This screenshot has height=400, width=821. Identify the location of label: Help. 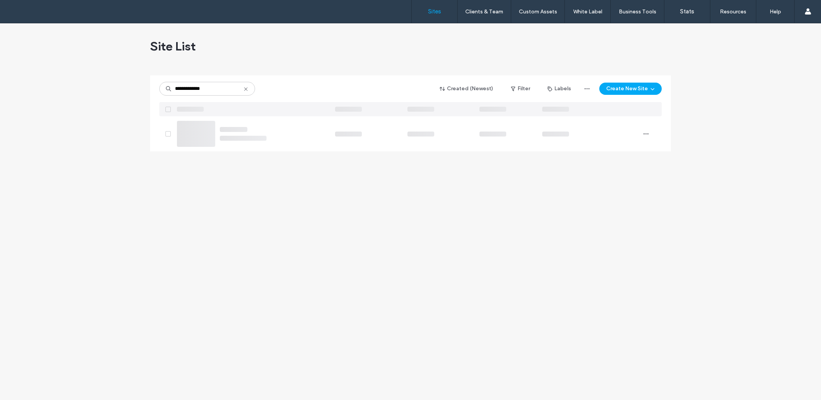
(775, 11).